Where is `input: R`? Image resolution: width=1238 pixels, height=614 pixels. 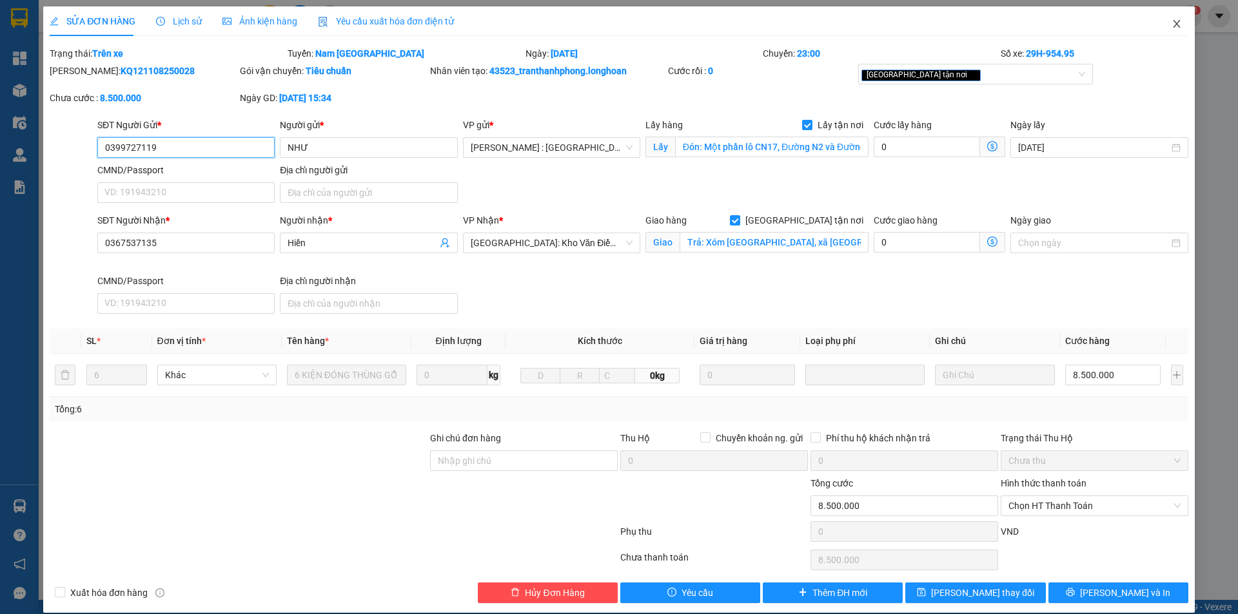
input: R is located at coordinates (579, 376).